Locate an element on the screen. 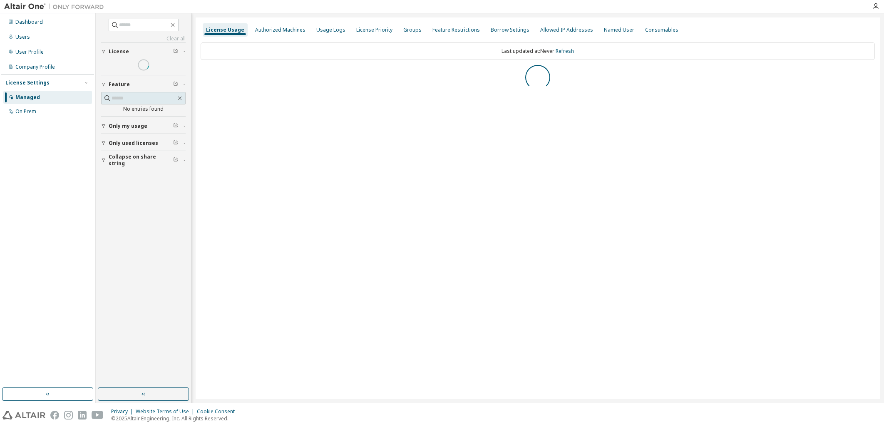 This screenshot has height=427, width=884. a: Refresh is located at coordinates (565, 51).